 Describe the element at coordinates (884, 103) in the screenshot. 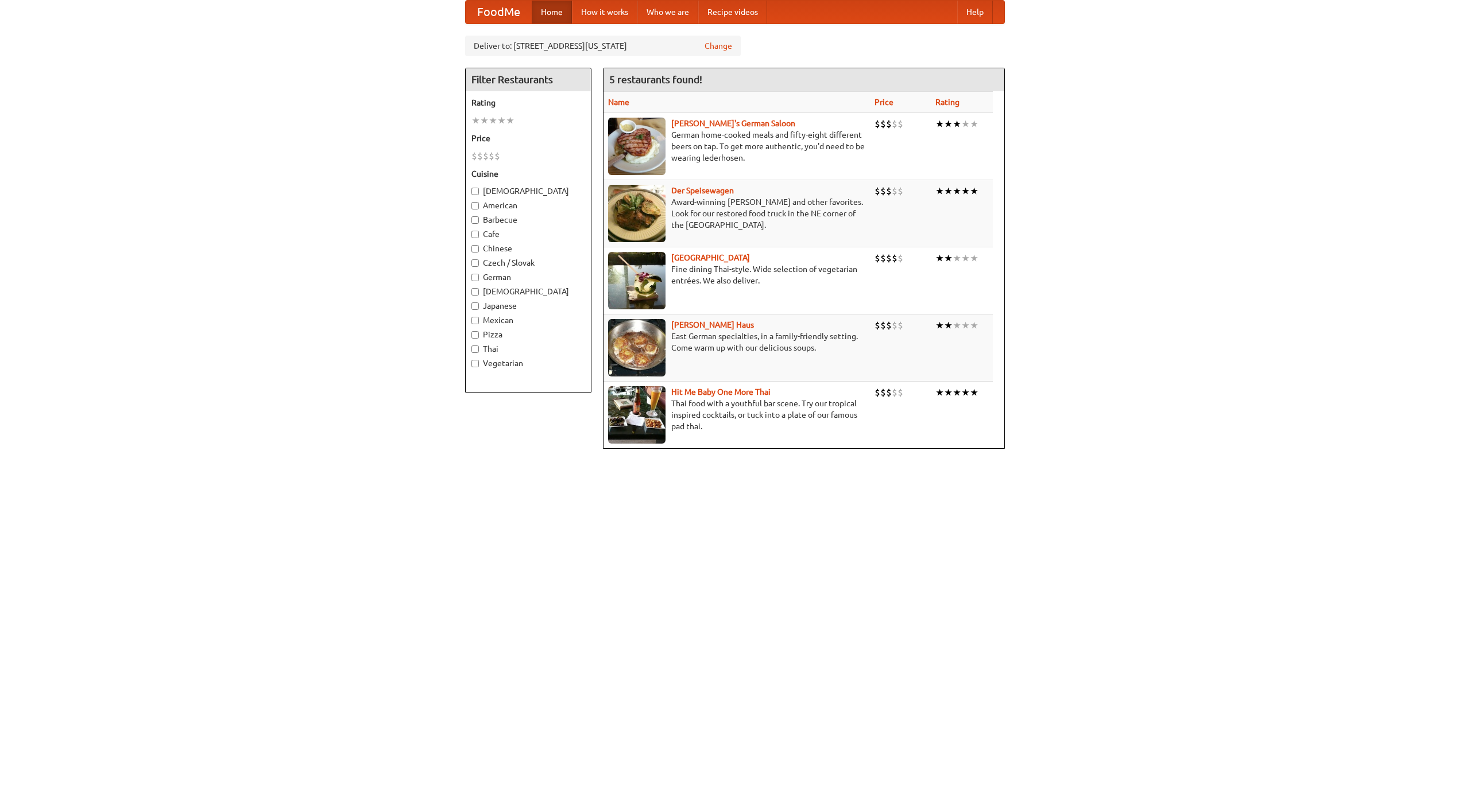

I see `a: Price` at that location.